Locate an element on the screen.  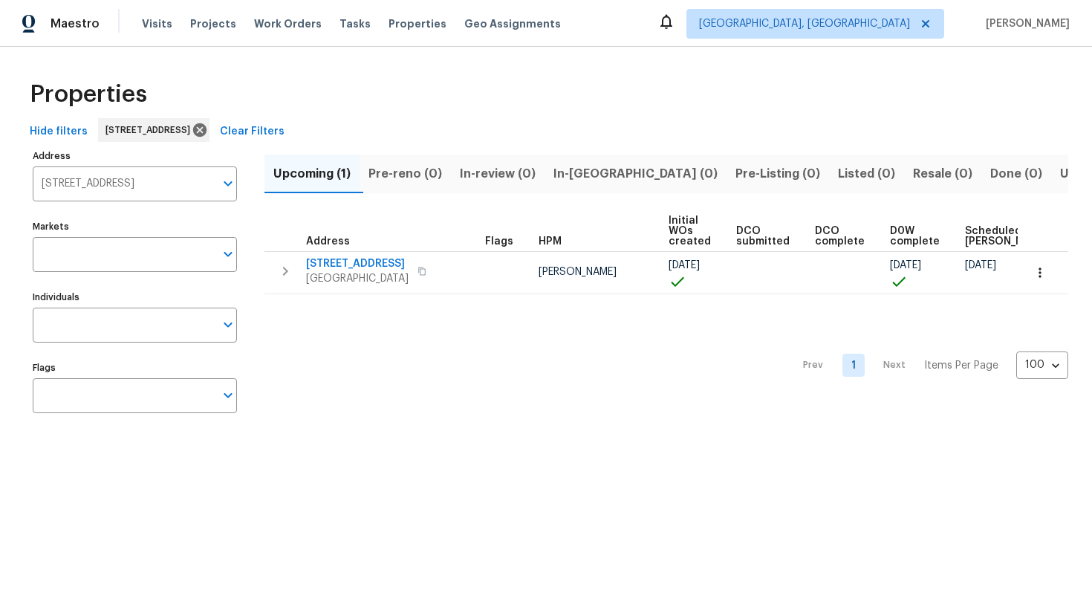
span: Tasks is located at coordinates (355, 24).